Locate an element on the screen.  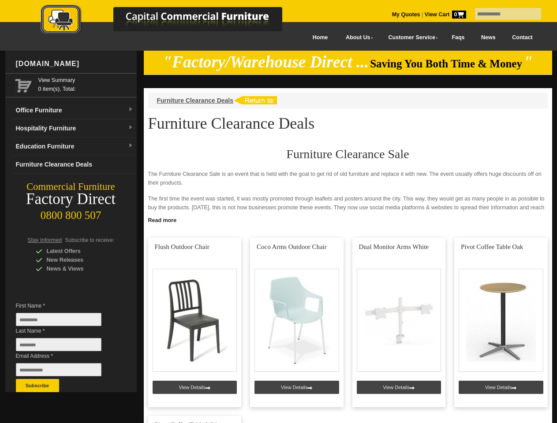
strong: View Cart is located at coordinates (445, 15).